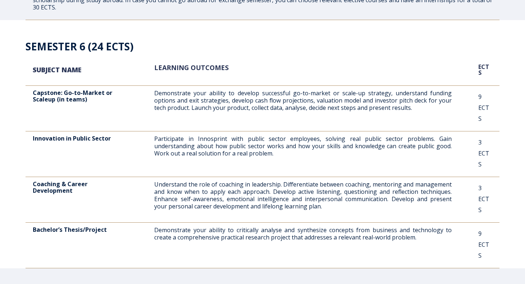 Image resolution: width=525 pixels, height=284 pixels. What do you see at coordinates (70, 229) in the screenshot?
I see `span: Bachelor’s Thesis/Project` at bounding box center [70, 229].